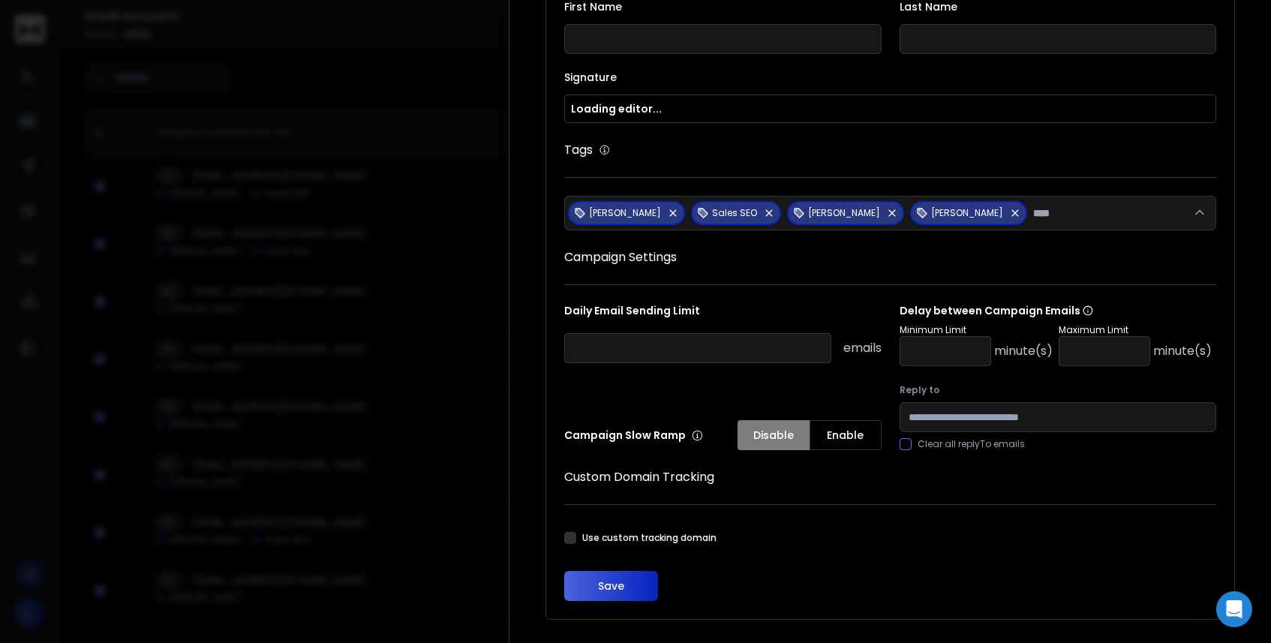 The height and width of the screenshot is (643, 1271). I want to click on h1: Custom Domain Tracking, so click(890, 477).